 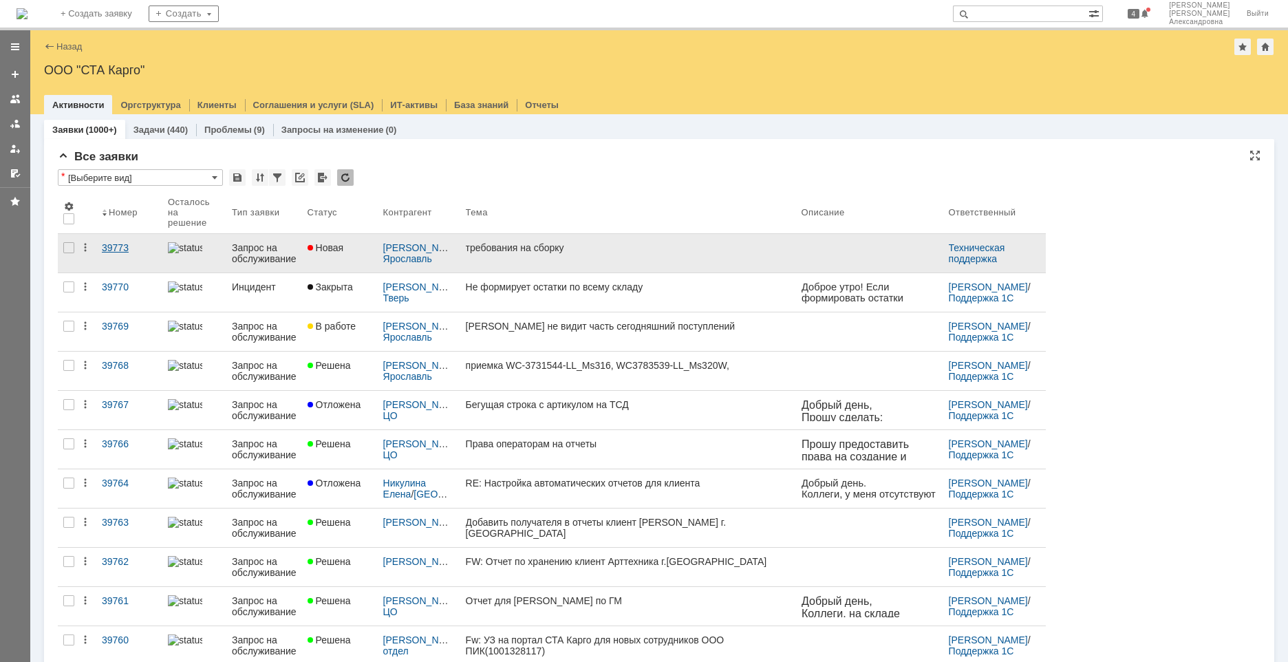 I want to click on a: Активности, so click(x=78, y=105).